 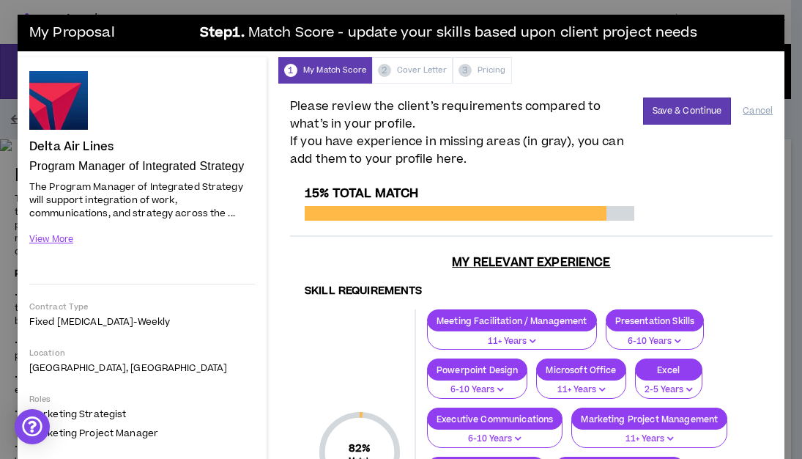 I want to click on p: Executive Communications, so click(x=495, y=418).